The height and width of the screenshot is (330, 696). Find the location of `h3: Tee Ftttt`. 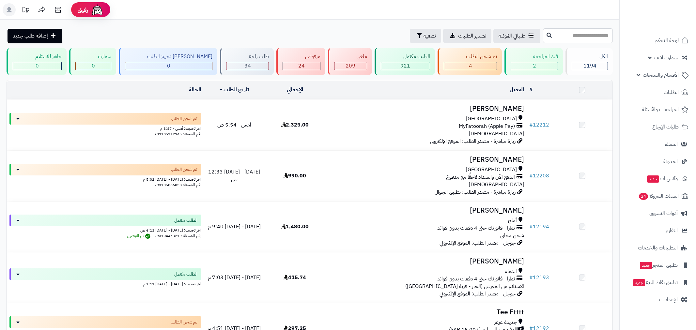

h3: Tee Ftttt is located at coordinates (426, 312).